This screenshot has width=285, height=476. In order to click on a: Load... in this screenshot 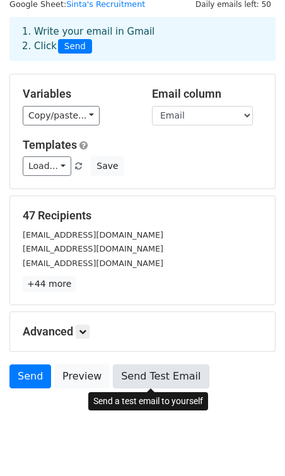, I will do `click(47, 166)`.